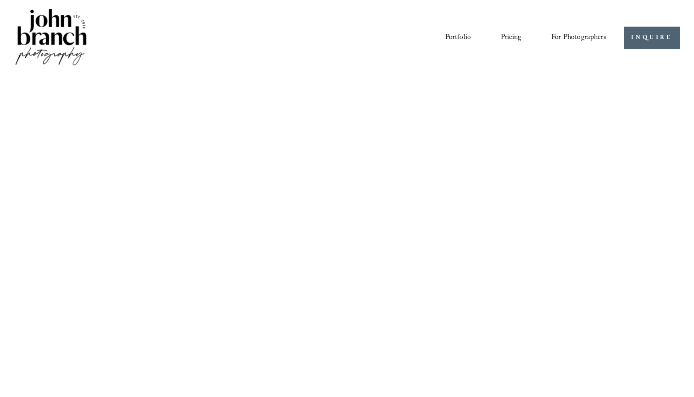 This screenshot has width=694, height=397. Describe the element at coordinates (511, 38) in the screenshot. I see `a: Pricing` at that location.